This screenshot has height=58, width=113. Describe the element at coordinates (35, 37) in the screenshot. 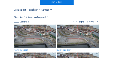

I see `img: image_53820840` at that location.